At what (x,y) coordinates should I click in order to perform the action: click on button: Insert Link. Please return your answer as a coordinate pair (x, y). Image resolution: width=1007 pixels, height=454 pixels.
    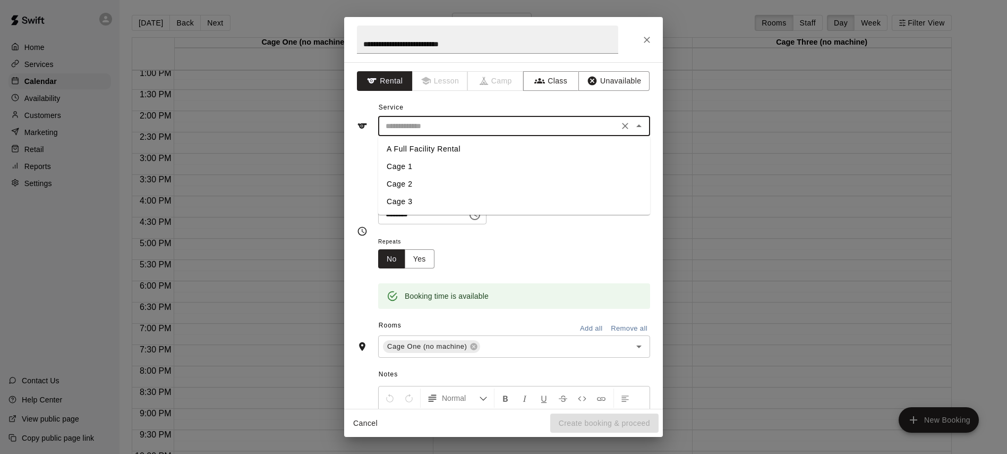
    Looking at the image, I should click on (601, 398).